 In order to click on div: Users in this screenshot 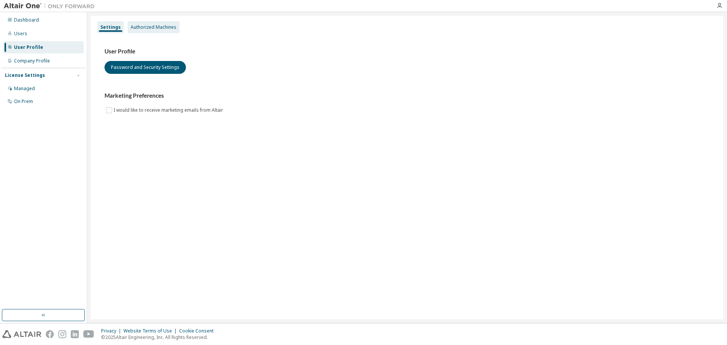, I will do `click(20, 34)`.